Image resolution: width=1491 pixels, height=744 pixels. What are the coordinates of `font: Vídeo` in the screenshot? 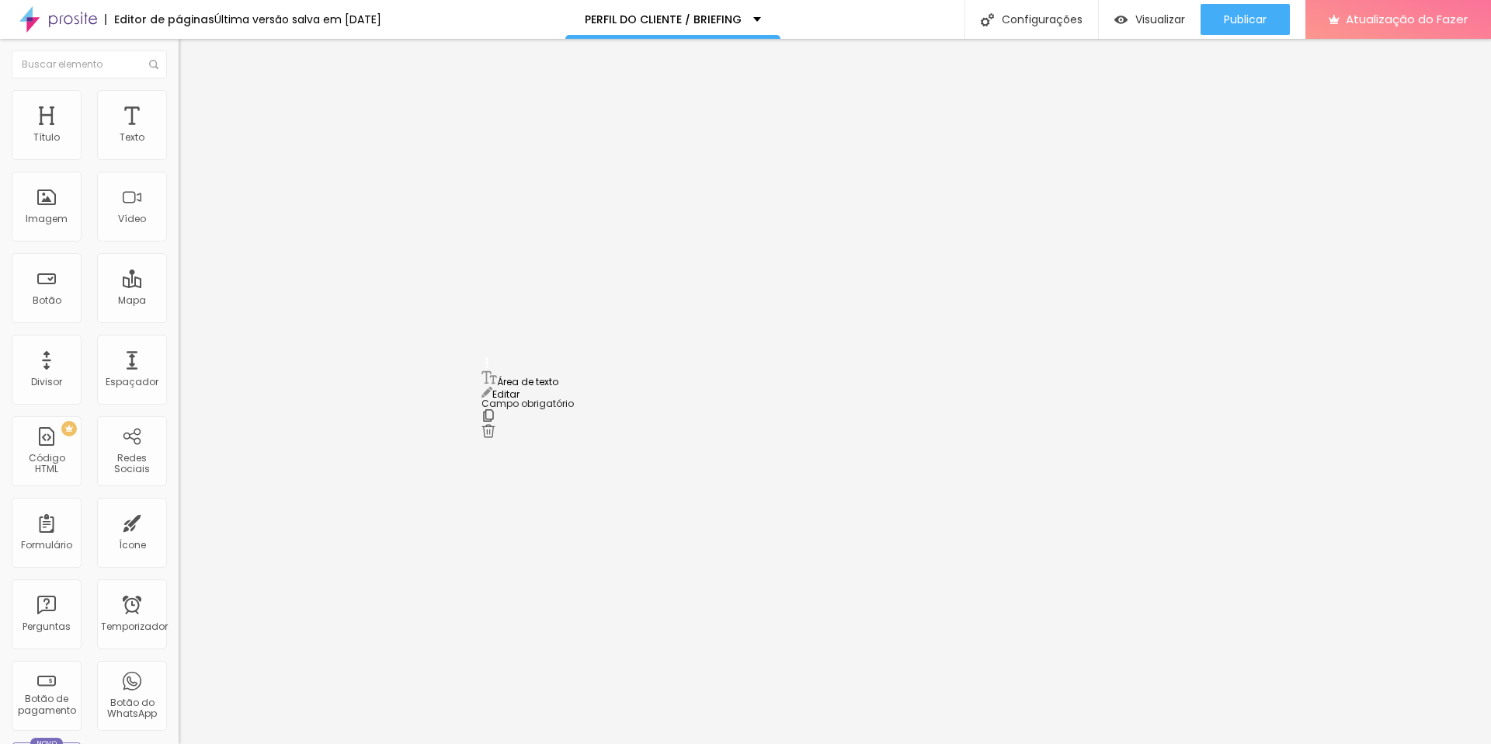 It's located at (132, 218).